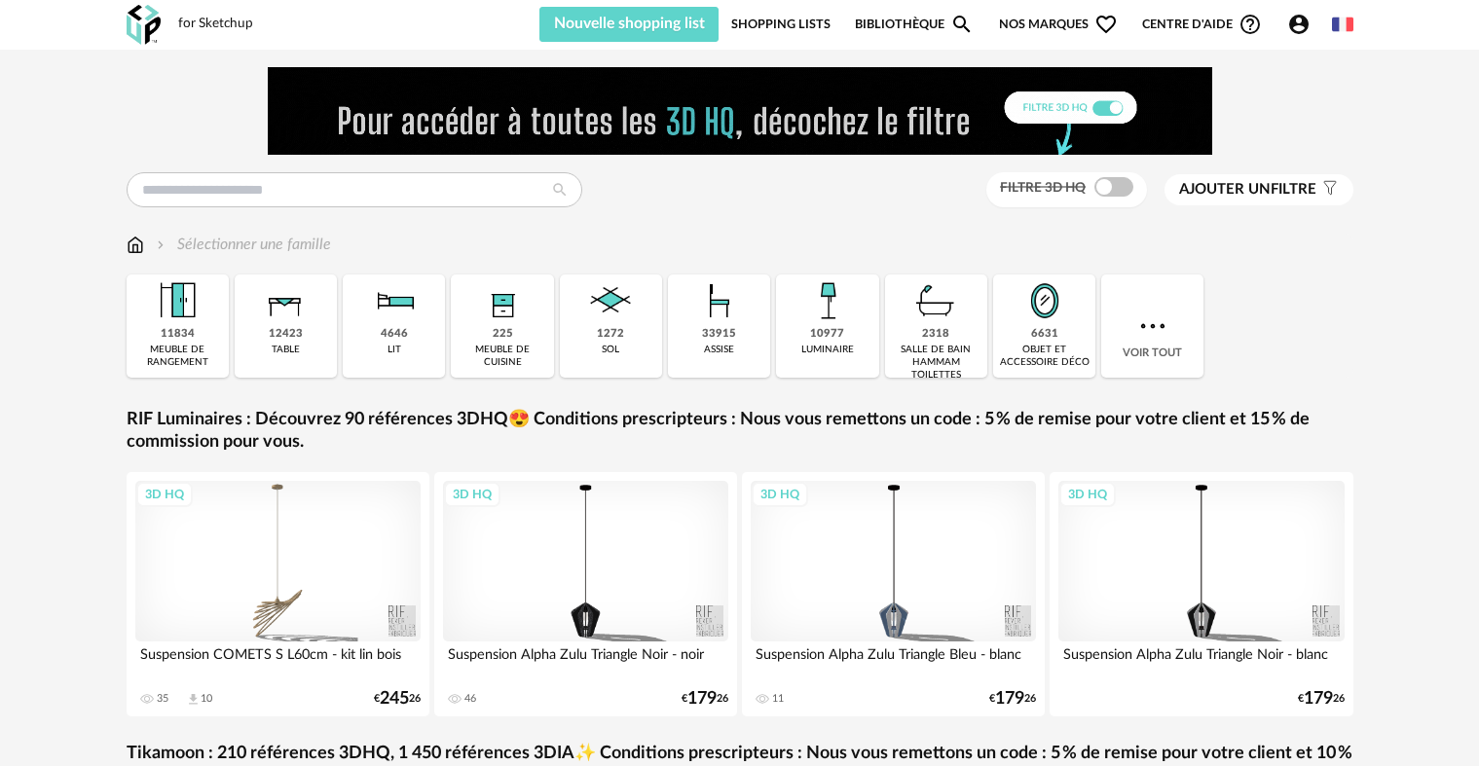 The image size is (1479, 766). I want to click on img: Literie.png, so click(394, 301).